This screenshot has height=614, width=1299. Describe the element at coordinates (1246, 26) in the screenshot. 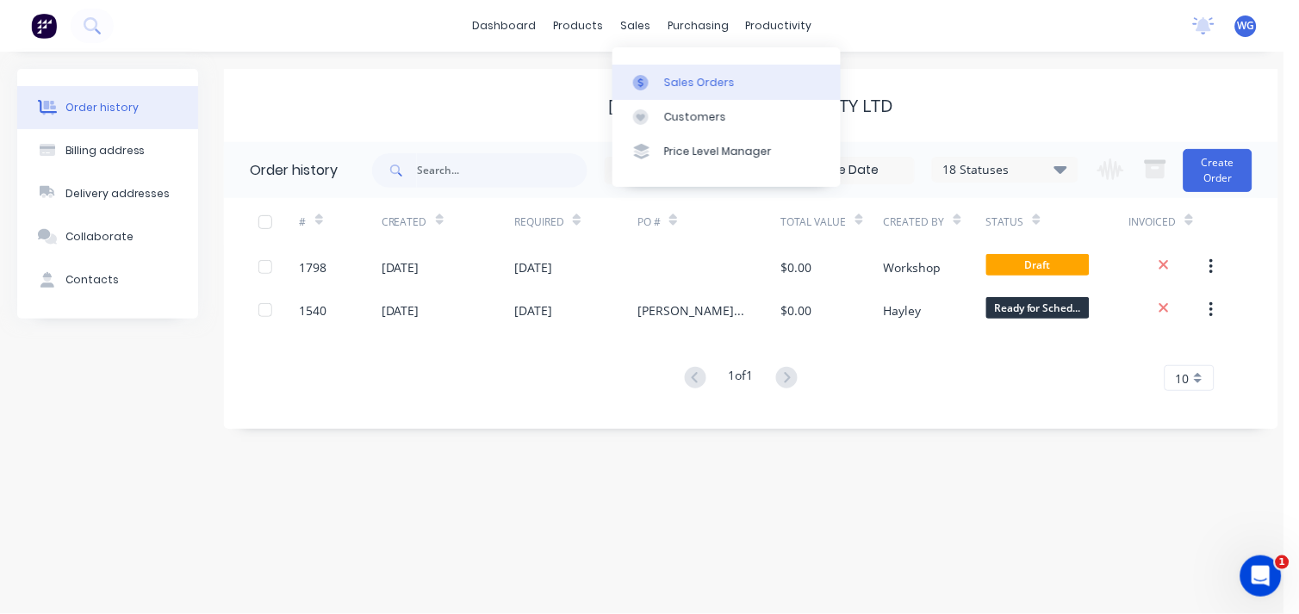

I see `span: WG` at that location.